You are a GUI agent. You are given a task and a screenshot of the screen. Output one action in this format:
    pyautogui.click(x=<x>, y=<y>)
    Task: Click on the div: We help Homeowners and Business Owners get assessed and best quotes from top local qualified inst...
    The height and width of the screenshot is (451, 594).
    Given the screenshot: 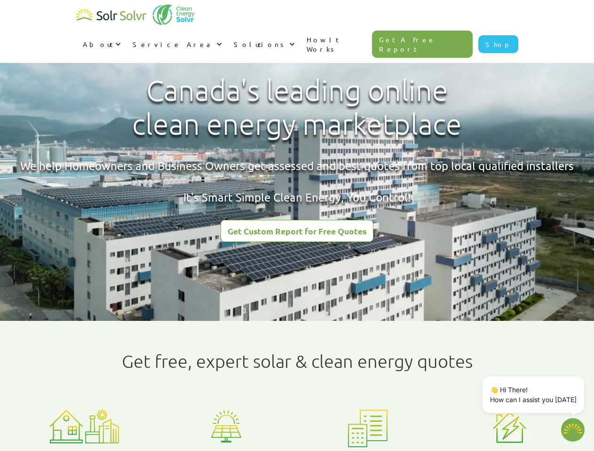 What is the action you would take?
    pyautogui.click(x=297, y=181)
    